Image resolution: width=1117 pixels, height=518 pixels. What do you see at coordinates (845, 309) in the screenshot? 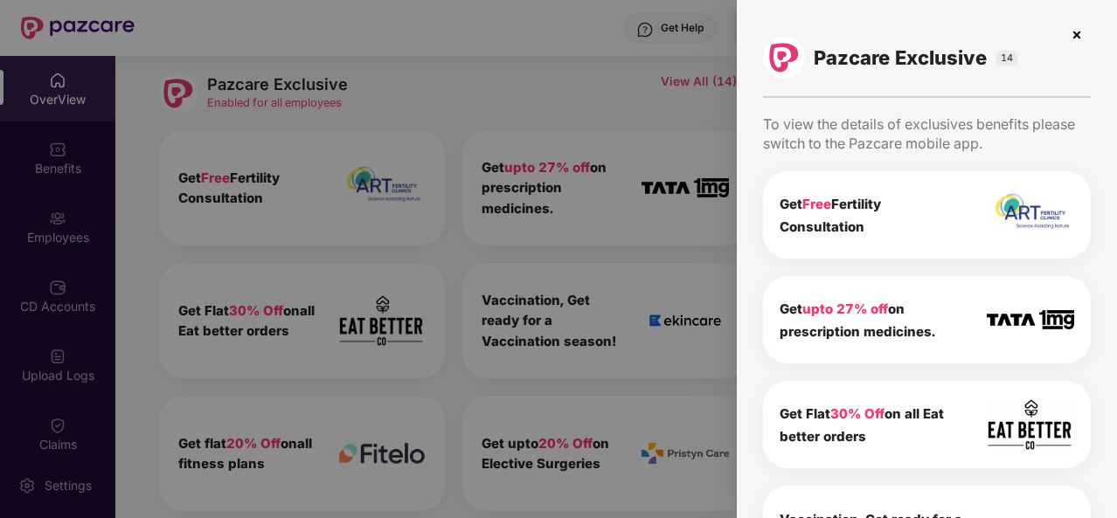
I see `span: upto 27% off` at bounding box center [845, 309].